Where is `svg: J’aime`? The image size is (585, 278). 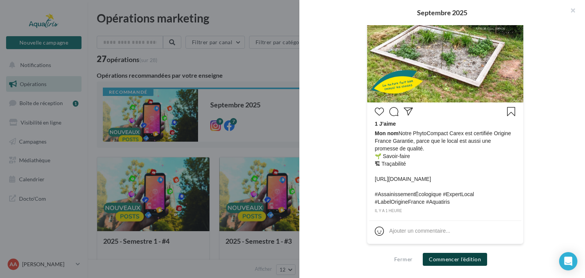
svg: J’aime is located at coordinates (379, 112).